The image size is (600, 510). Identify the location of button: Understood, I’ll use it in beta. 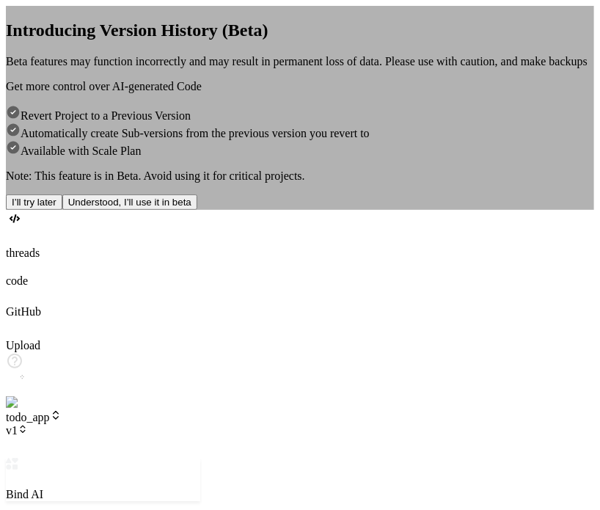
(130, 202).